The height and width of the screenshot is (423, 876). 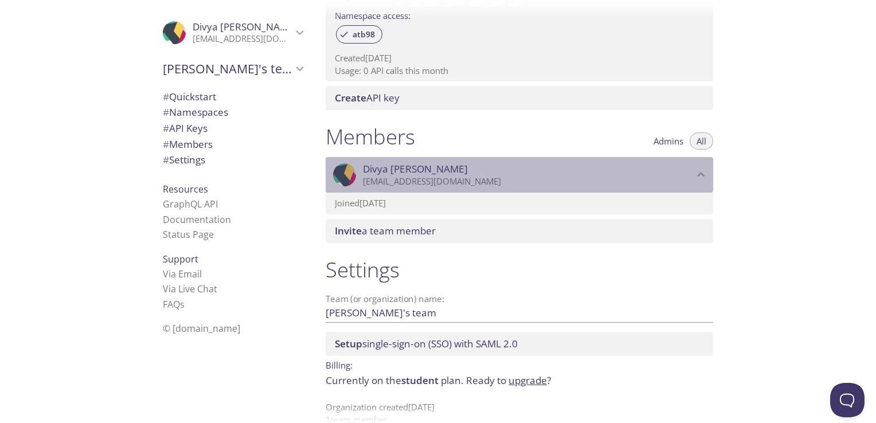 What do you see at coordinates (519, 381) in the screenshot?
I see `p: Currently on the plan.` at bounding box center [519, 381].